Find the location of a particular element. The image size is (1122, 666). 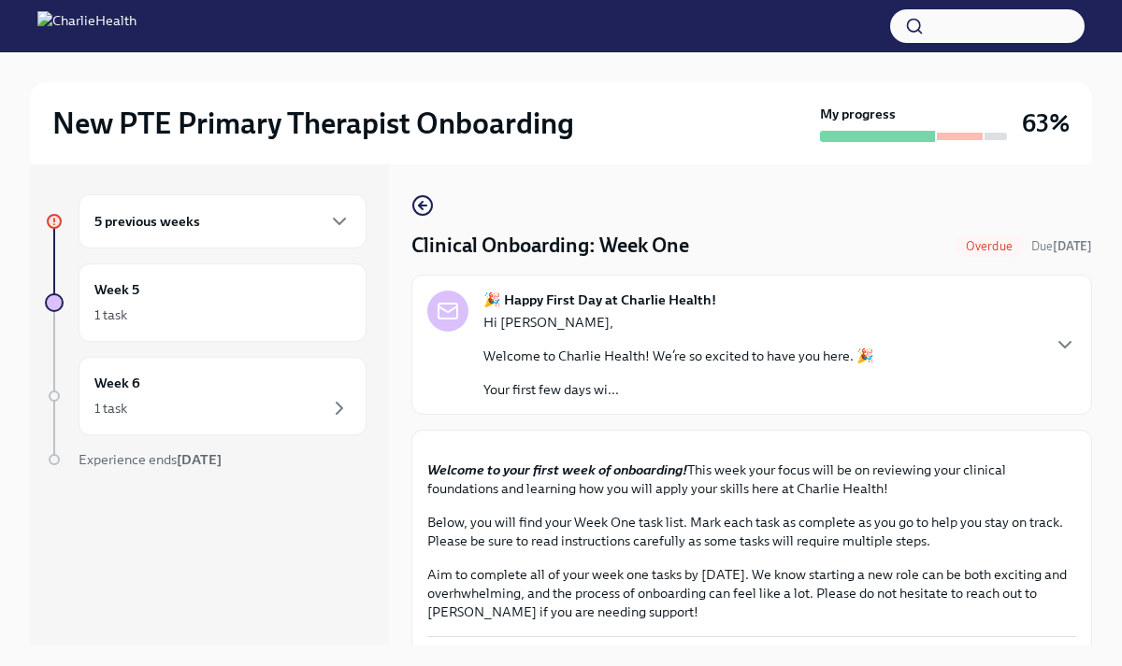

h3: 63% is located at coordinates (1045, 123).